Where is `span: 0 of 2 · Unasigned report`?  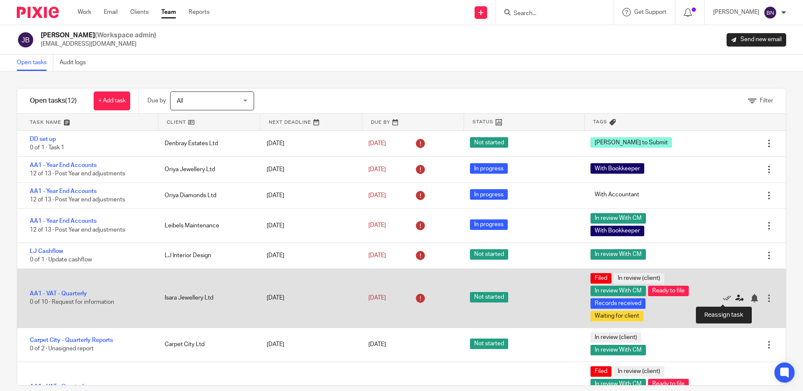
span: 0 of 2 · Unasigned report is located at coordinates (62, 349).